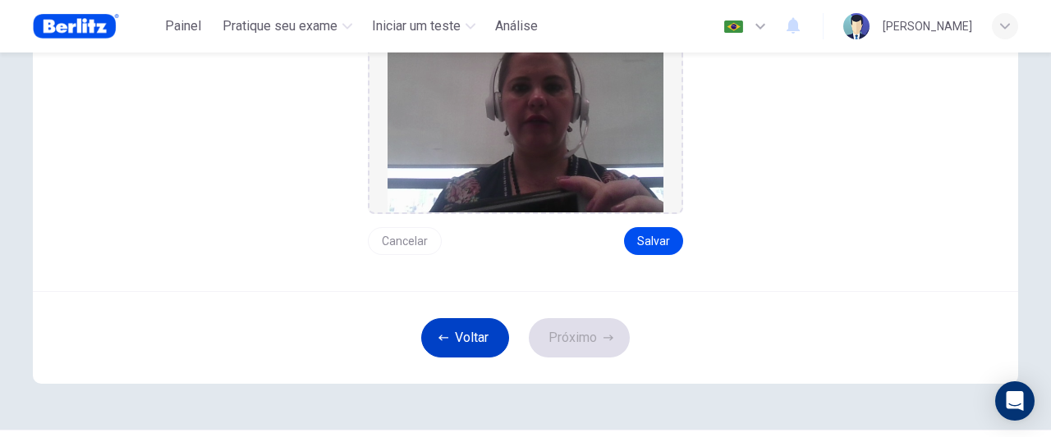 The height and width of the screenshot is (437, 1051). What do you see at coordinates (280, 26) in the screenshot?
I see `span: Pratique seu exame` at bounding box center [280, 26].